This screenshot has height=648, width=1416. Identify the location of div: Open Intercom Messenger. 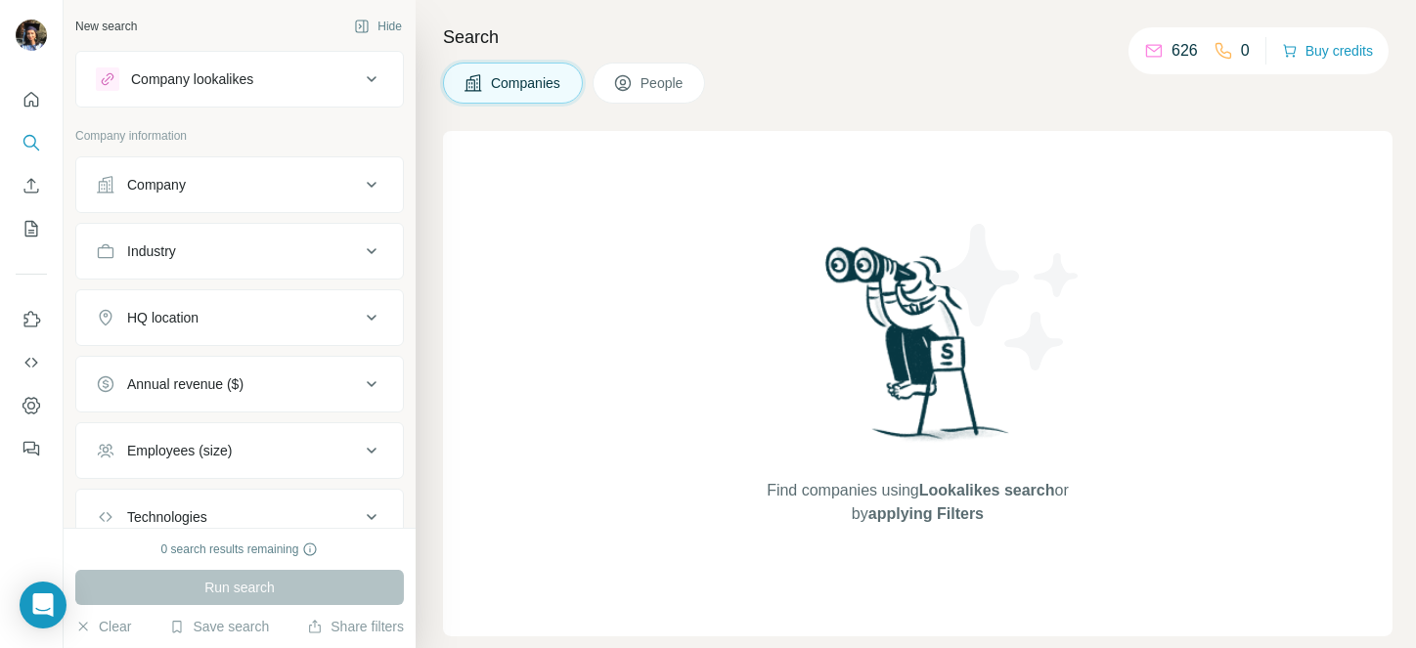
(43, 605).